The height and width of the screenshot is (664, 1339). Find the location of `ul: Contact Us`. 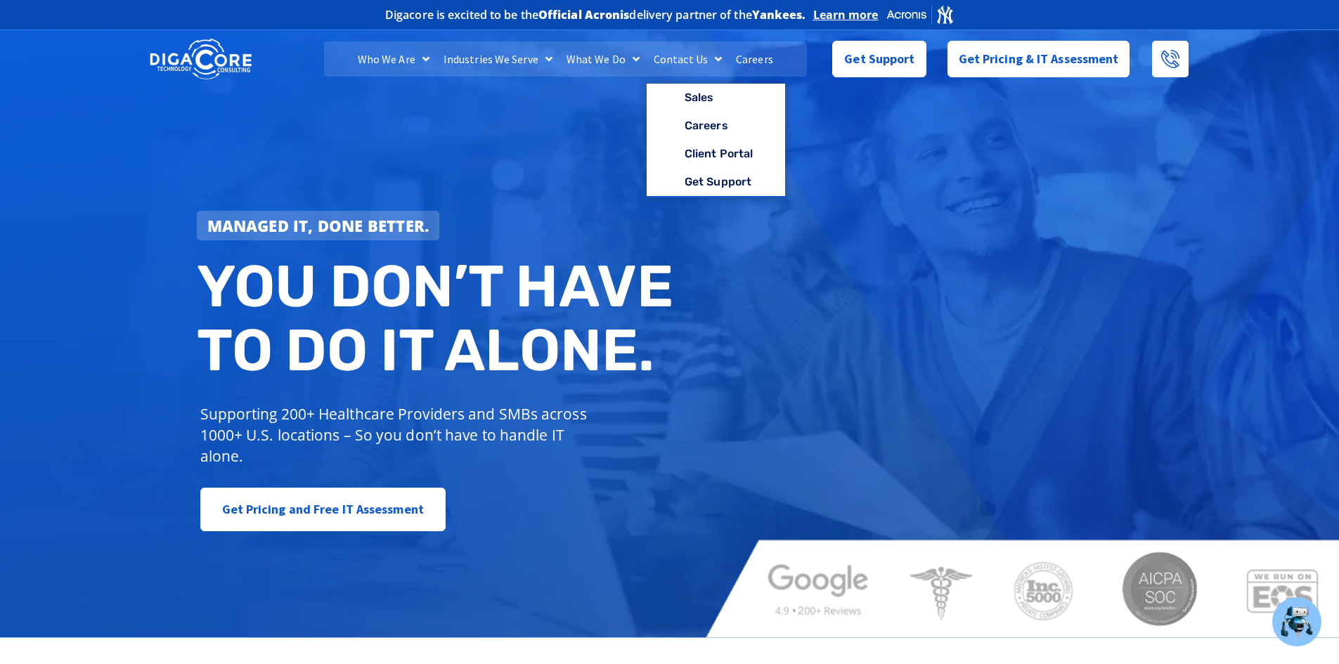

ul: Contact Us is located at coordinates (715, 141).